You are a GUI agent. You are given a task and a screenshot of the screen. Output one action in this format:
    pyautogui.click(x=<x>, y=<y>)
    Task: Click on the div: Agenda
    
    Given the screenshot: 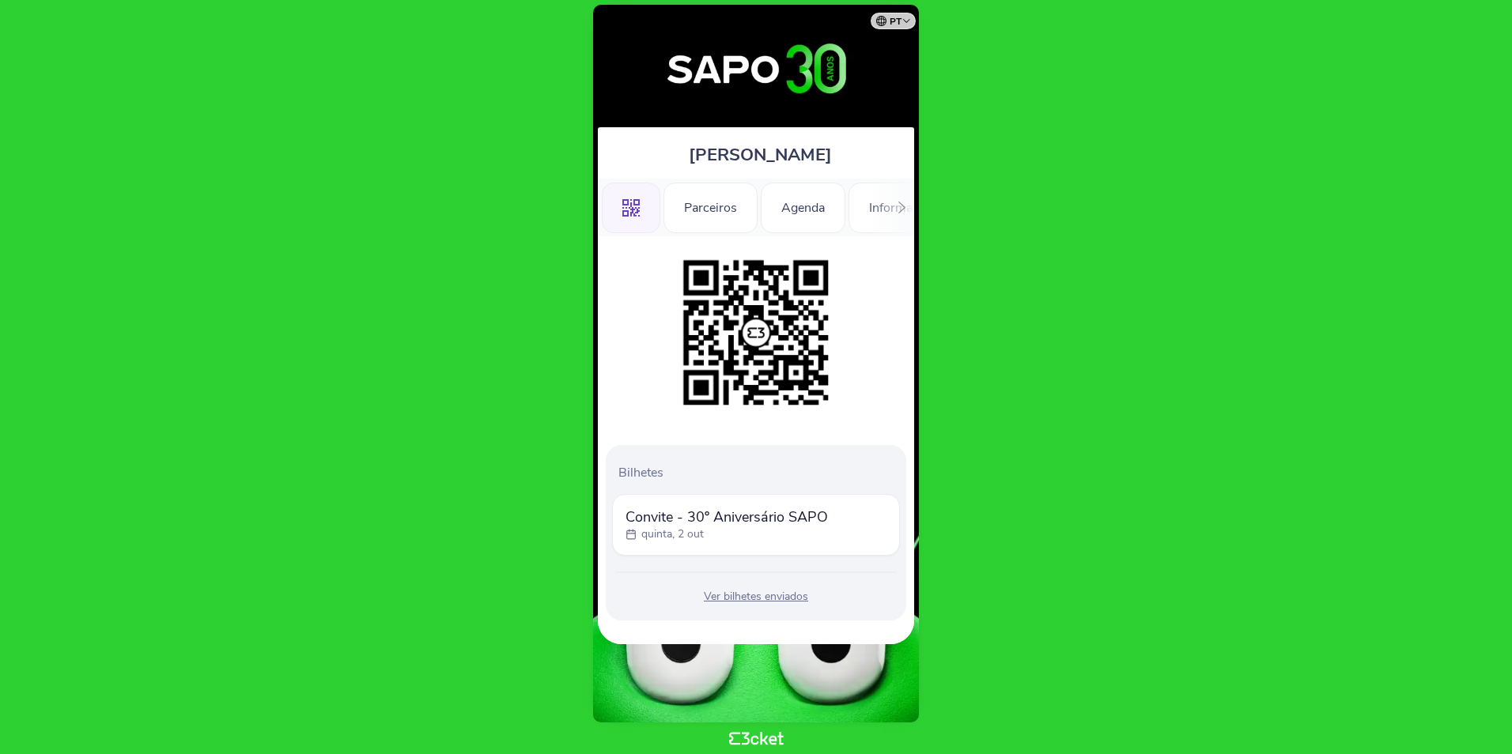 What is the action you would take?
    pyautogui.click(x=803, y=208)
    